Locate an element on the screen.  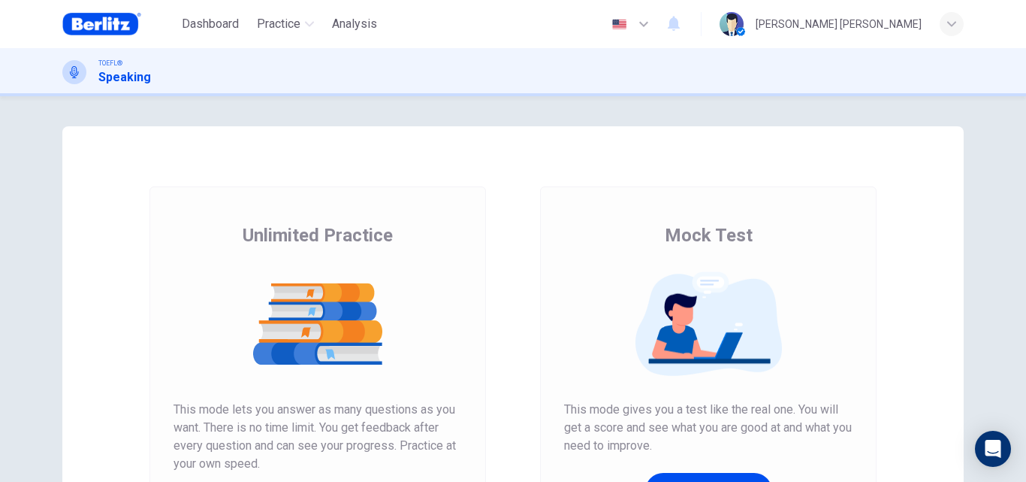
span: This mode lets you answer as many questions as you want. There is no time limit. You get feedback... is located at coordinates (318, 436).